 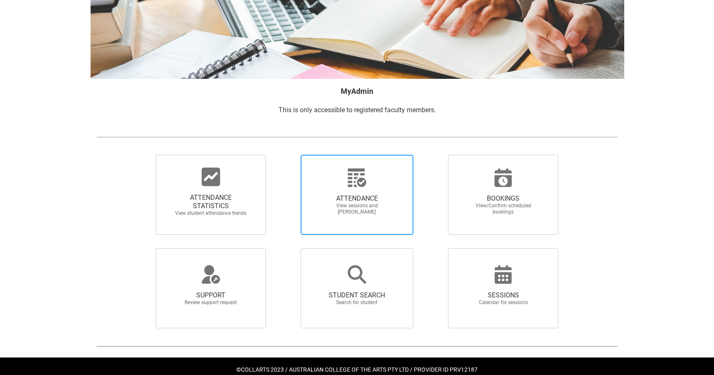 I want to click on h2: MyAdmin, so click(x=357, y=91).